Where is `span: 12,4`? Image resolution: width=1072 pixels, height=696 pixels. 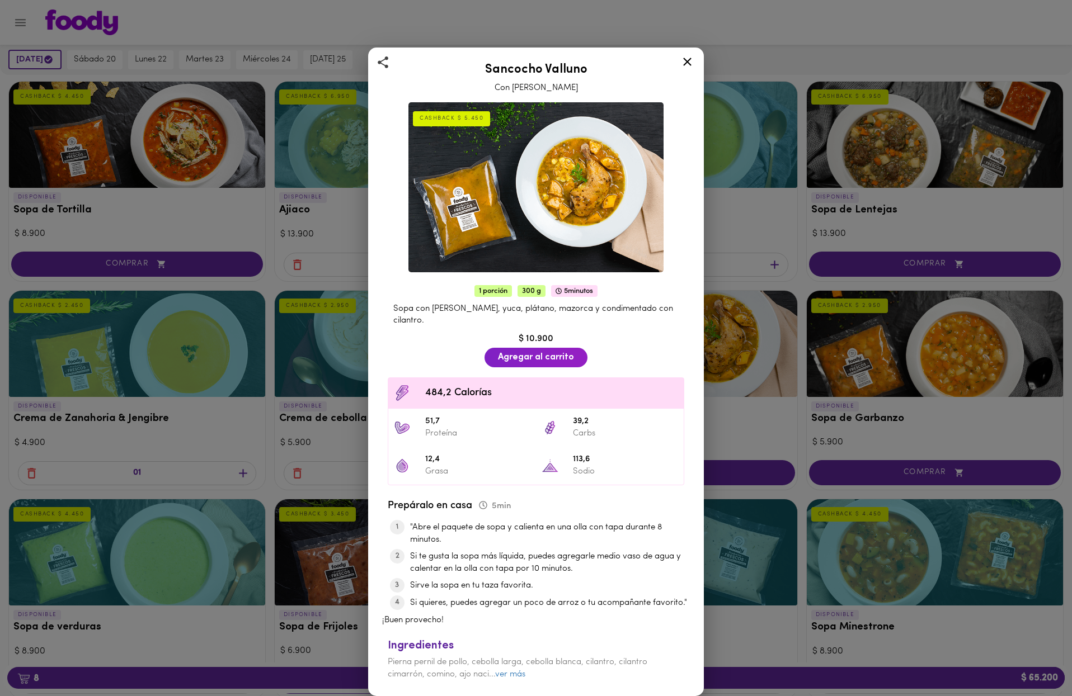
span: 12,4 is located at coordinates (478, 460).